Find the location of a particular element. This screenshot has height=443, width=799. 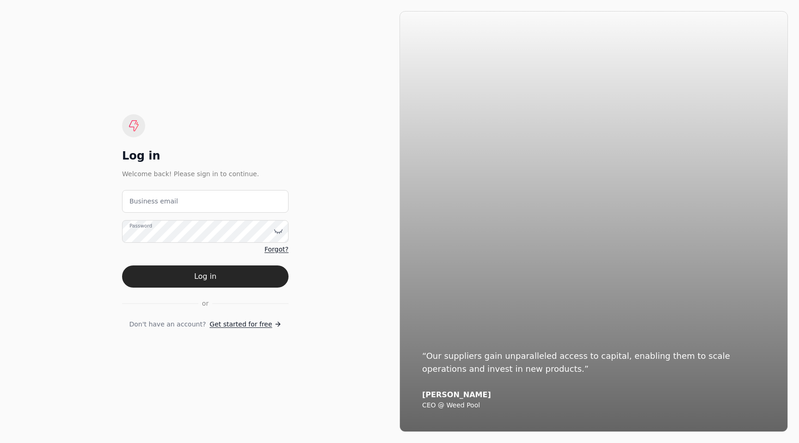

span: Don't have an account? is located at coordinates (167, 324).